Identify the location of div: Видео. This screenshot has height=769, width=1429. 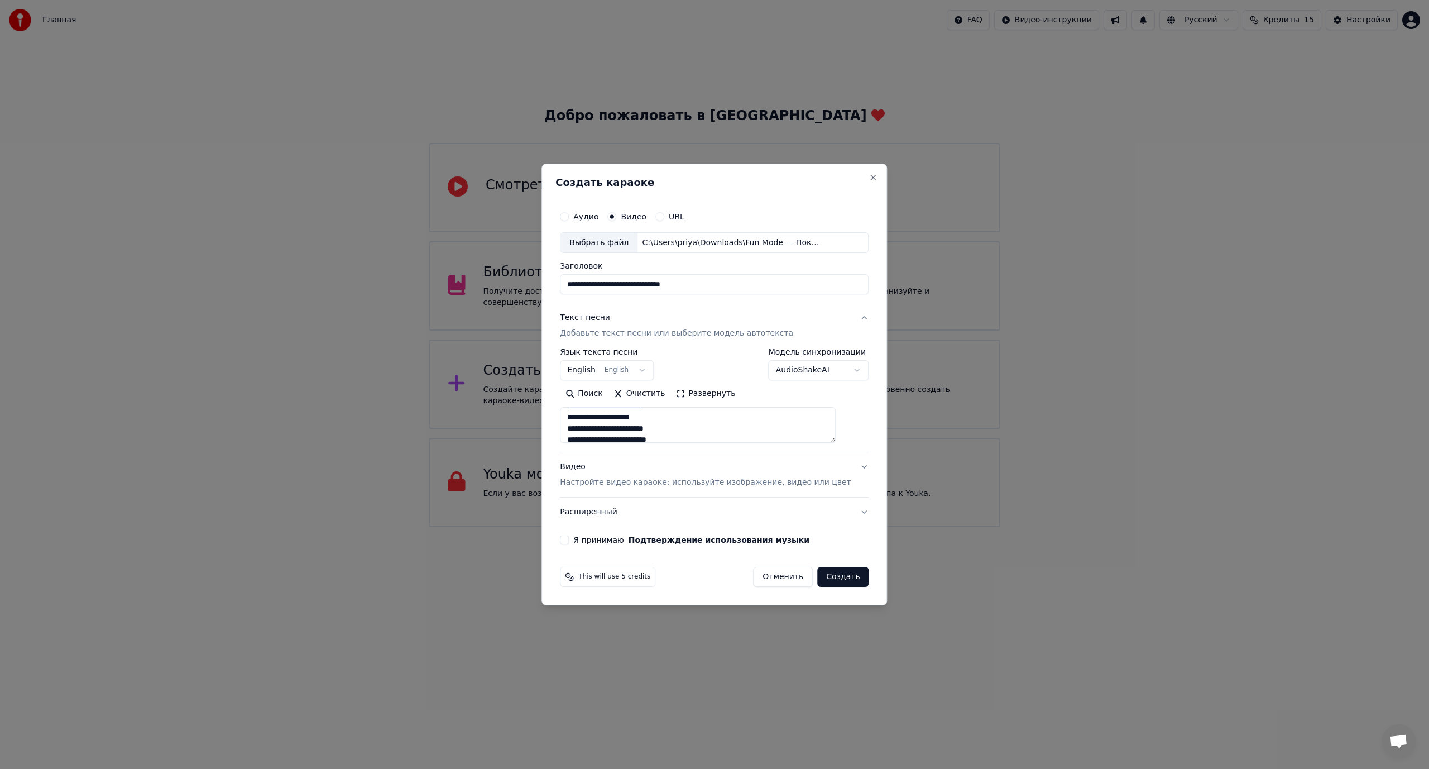
(705, 475).